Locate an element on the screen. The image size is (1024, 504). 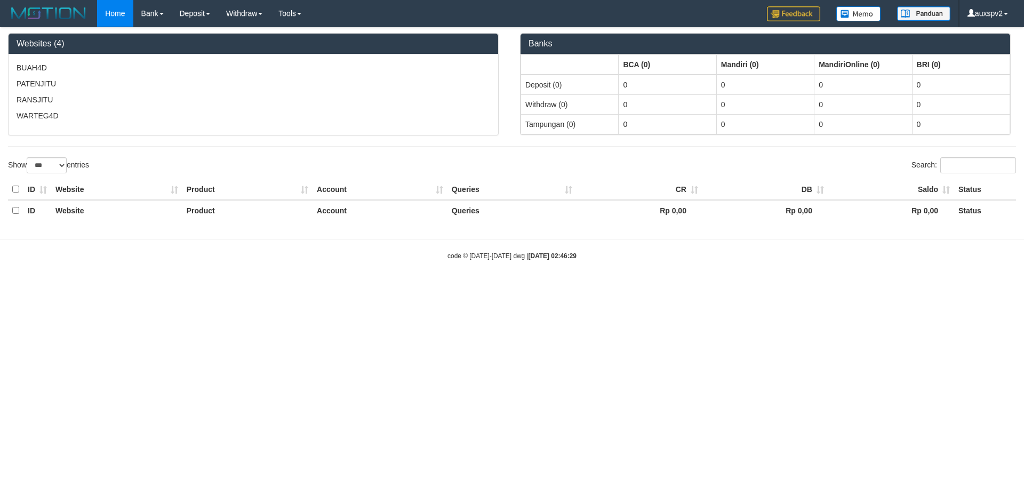
th: CR is located at coordinates (640, 189).